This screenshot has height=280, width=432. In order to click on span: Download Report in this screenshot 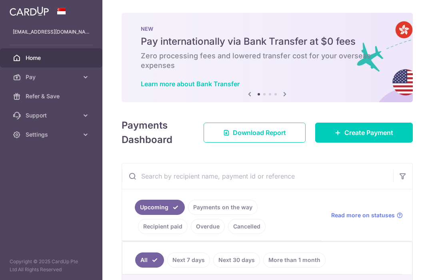, I will do `click(259, 133)`.